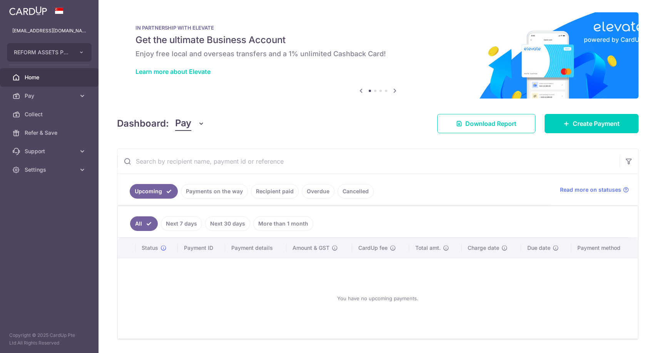  What do you see at coordinates (592, 124) in the screenshot?
I see `a: Create Payment` at bounding box center [592, 124].